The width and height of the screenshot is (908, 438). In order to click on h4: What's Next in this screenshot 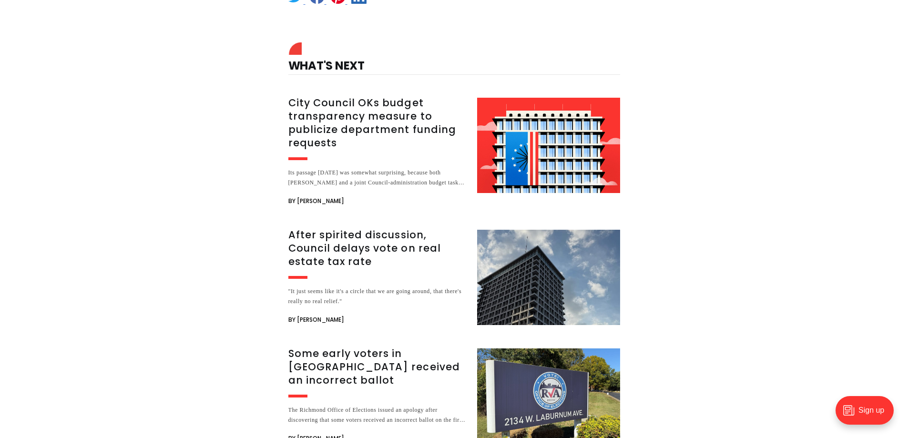, I will do `click(454, 60)`.